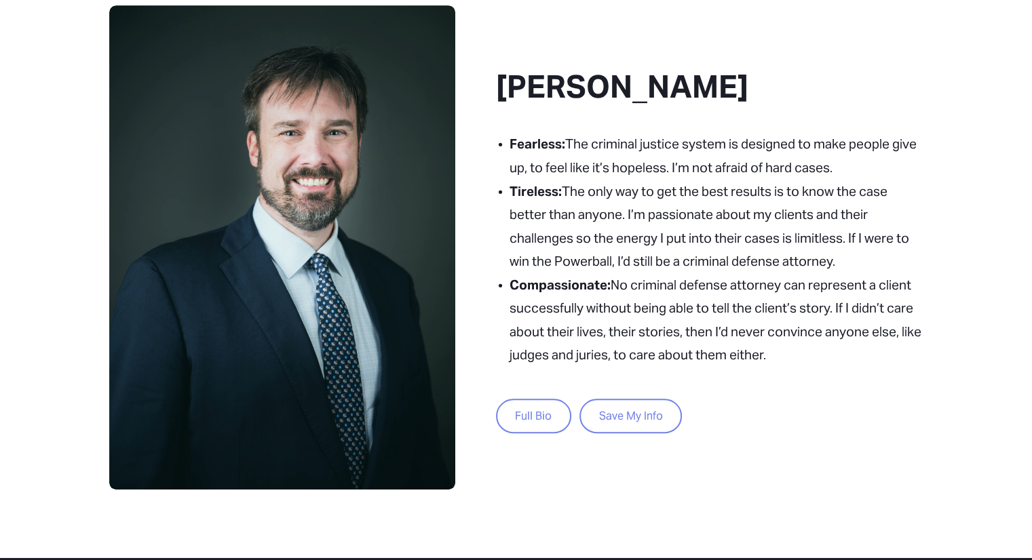 The height and width of the screenshot is (560, 1032). I want to click on strong: Compassionate:, so click(560, 285).